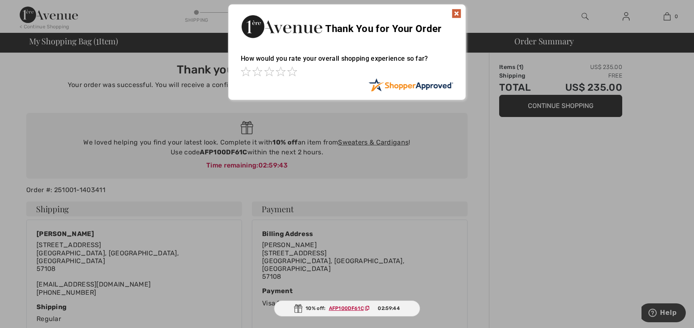 Image resolution: width=694 pixels, height=328 pixels. What do you see at coordinates (298, 308) in the screenshot?
I see `img: Gift.svg` at bounding box center [298, 308].